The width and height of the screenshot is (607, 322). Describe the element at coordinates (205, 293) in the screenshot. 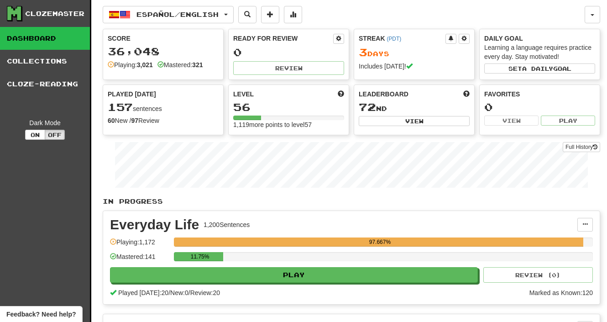

I see `span: Review: 20` at that location.